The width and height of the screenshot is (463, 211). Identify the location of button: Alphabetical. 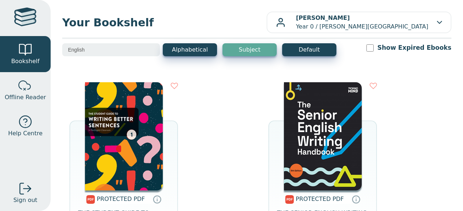
(190, 50).